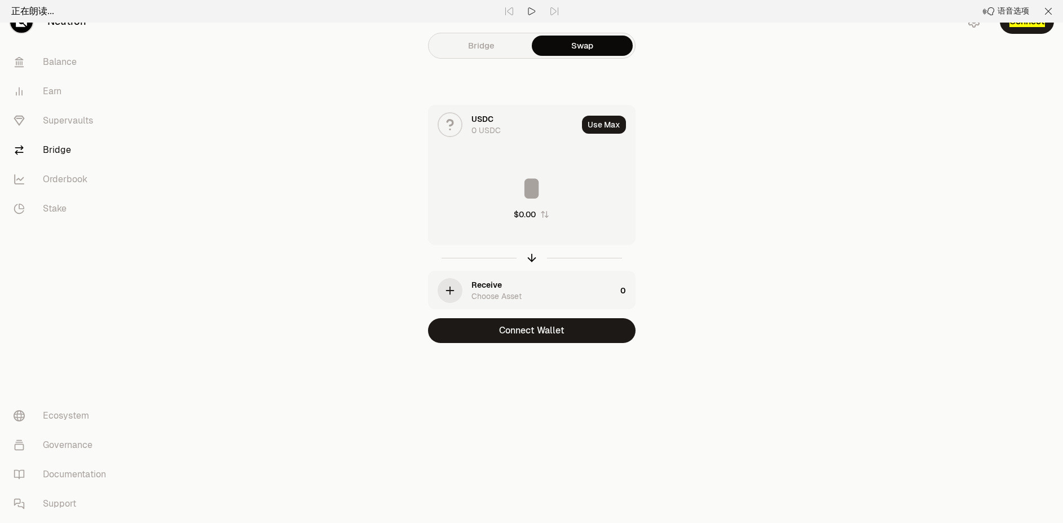  Describe the element at coordinates (532, 11) in the screenshot. I see `div: 继续大声朗读` at that location.